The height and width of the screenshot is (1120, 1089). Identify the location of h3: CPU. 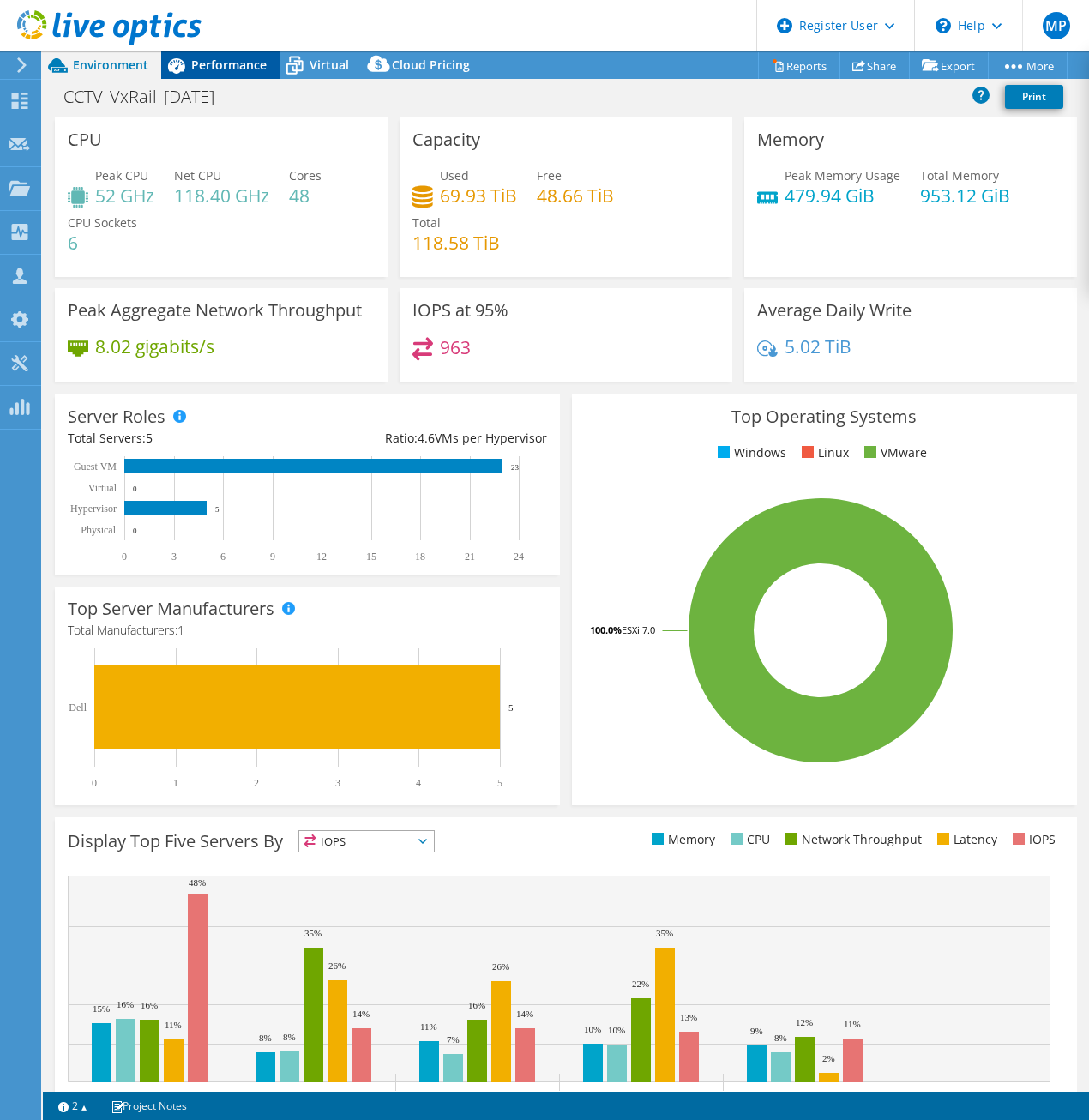
(85, 139).